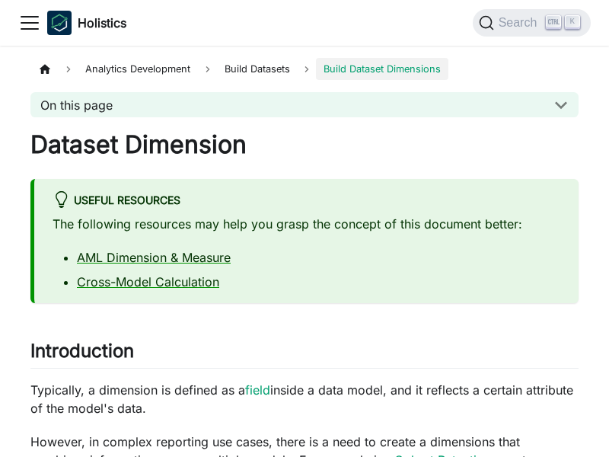 The height and width of the screenshot is (457, 609). What do you see at coordinates (304, 399) in the screenshot?
I see `p: Typically, a dimension is defined as a inside a data model, and it reflects a certain attribute o...` at bounding box center [304, 399].